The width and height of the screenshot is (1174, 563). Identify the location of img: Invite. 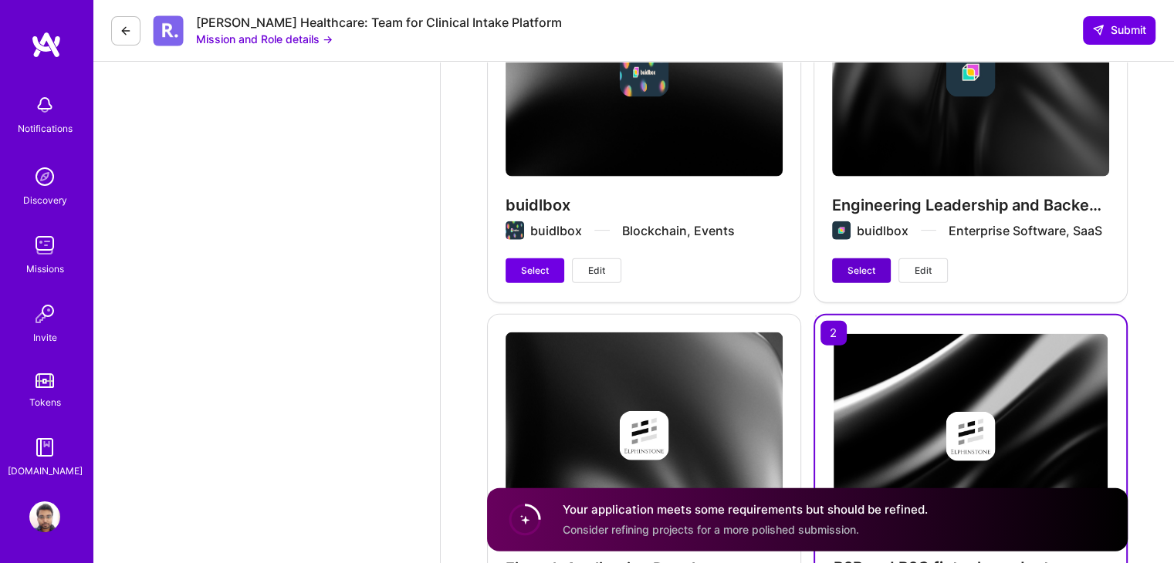
(45, 314).